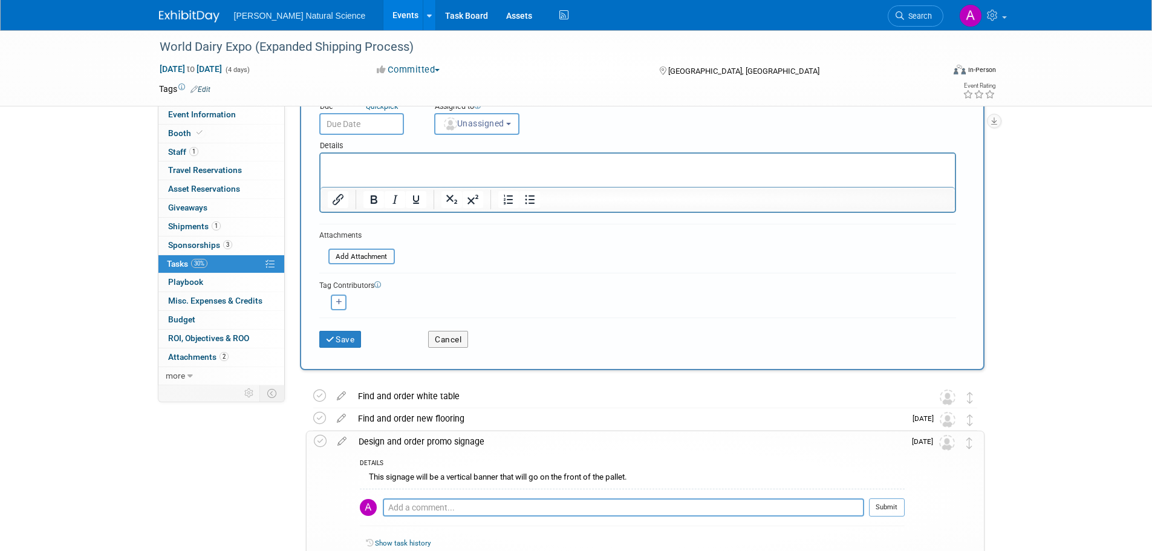 This screenshot has height=551, width=1152. What do you see at coordinates (395, 200) in the screenshot?
I see `button: Italic` at bounding box center [395, 200].